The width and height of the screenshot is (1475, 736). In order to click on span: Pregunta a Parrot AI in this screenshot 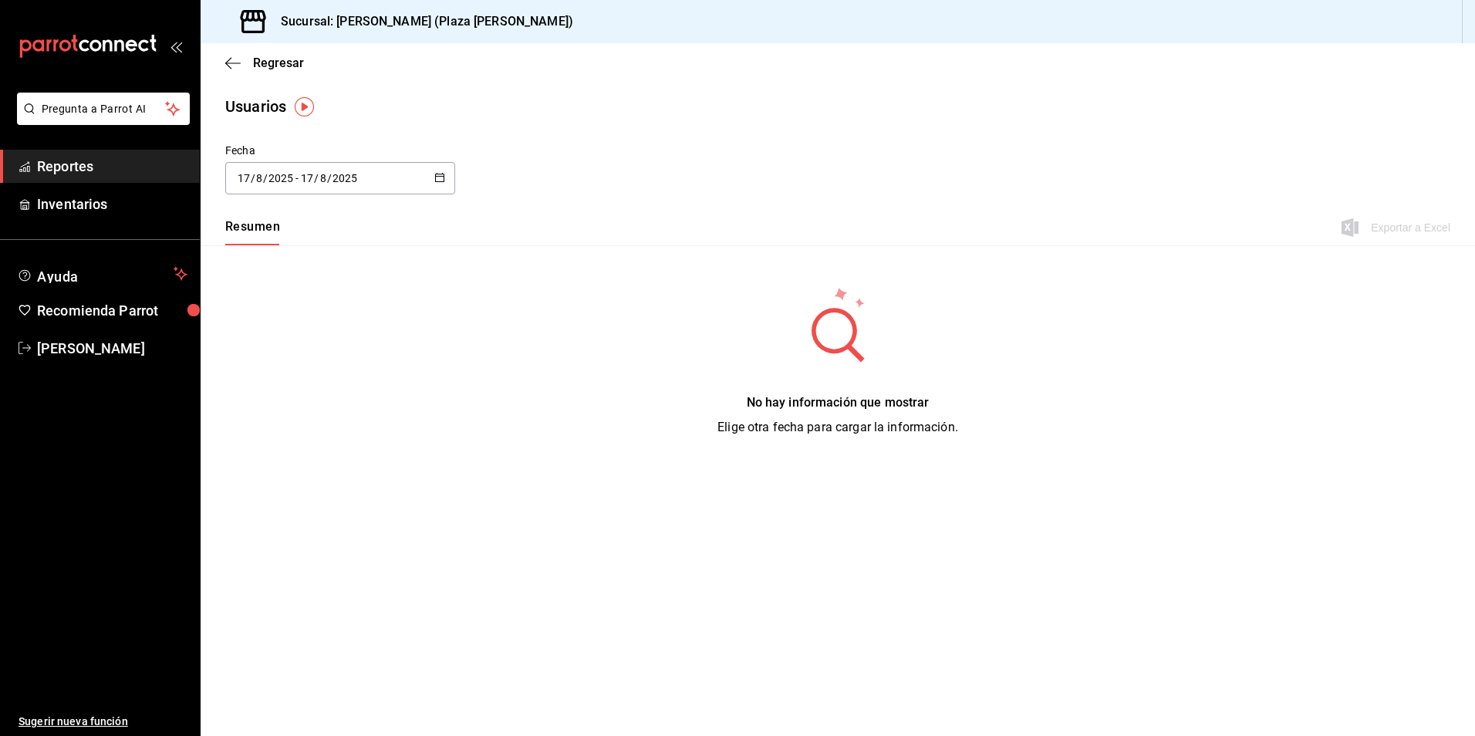, I will do `click(103, 109)`.